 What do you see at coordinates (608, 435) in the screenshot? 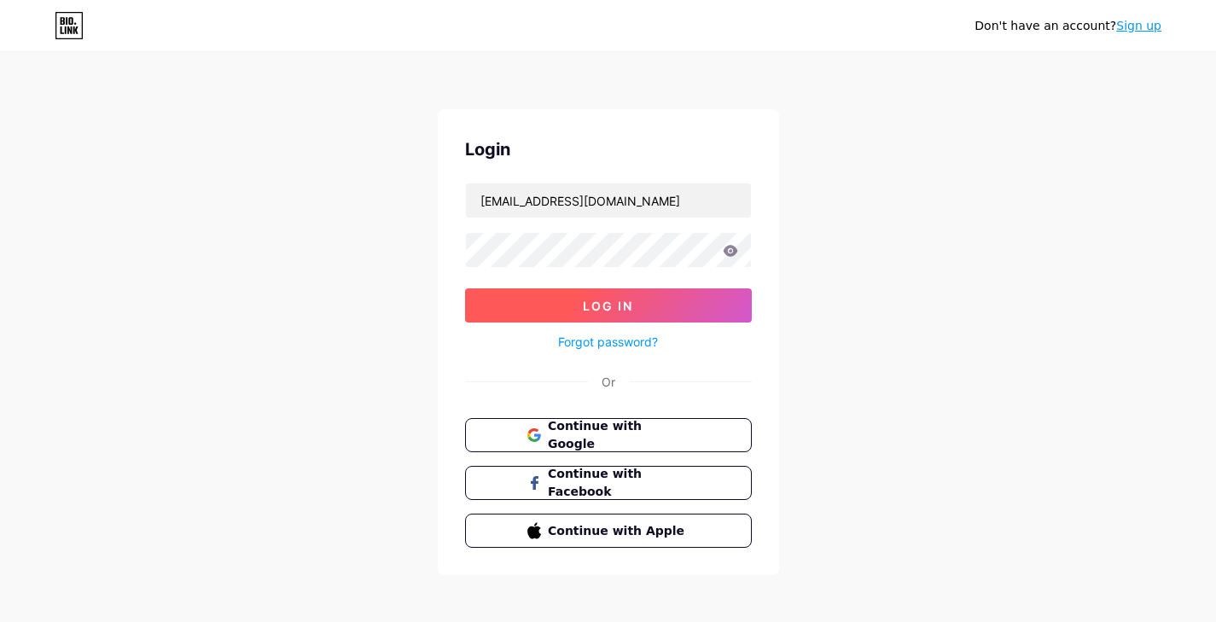
I see `button: Continue with Google` at bounding box center [608, 435].